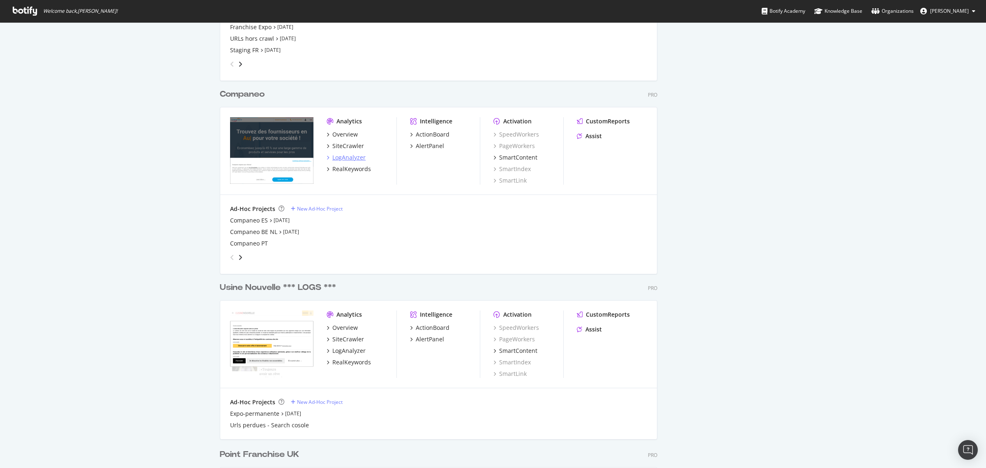 The height and width of the screenshot is (468, 986). What do you see at coordinates (251, 27) in the screenshot?
I see `a: Franchise Expo` at bounding box center [251, 27].